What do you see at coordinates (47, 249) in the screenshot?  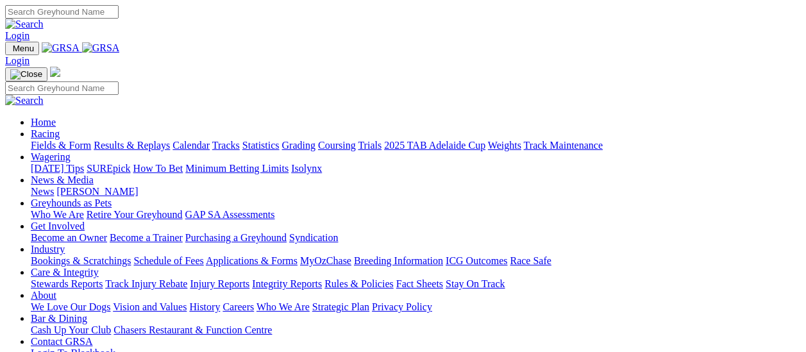 I see `a: Industry` at bounding box center [47, 249].